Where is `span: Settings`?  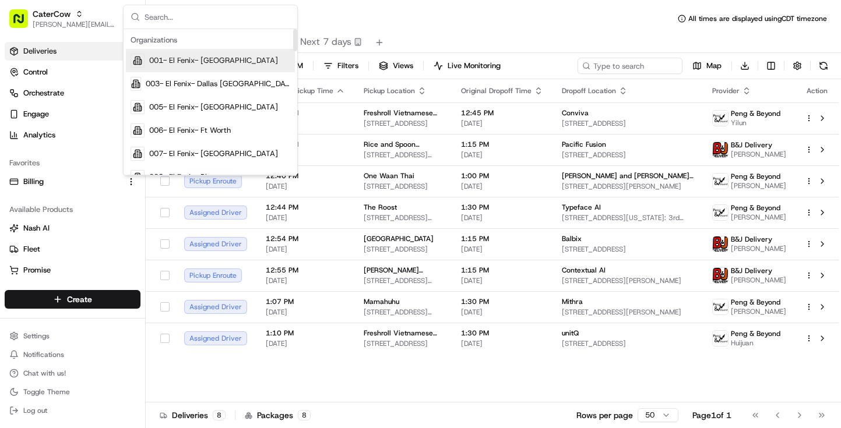
span: Settings is located at coordinates (36, 336).